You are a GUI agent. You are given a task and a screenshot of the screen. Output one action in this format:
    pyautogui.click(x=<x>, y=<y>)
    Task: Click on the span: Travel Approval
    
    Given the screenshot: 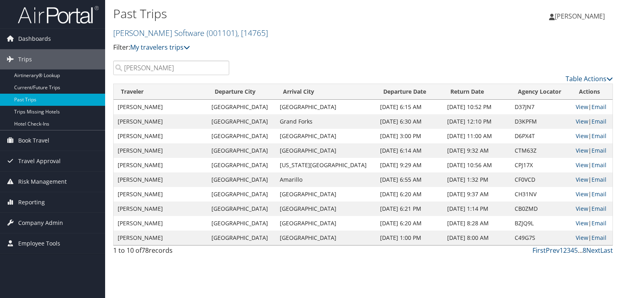 What is the action you would take?
    pyautogui.click(x=39, y=161)
    